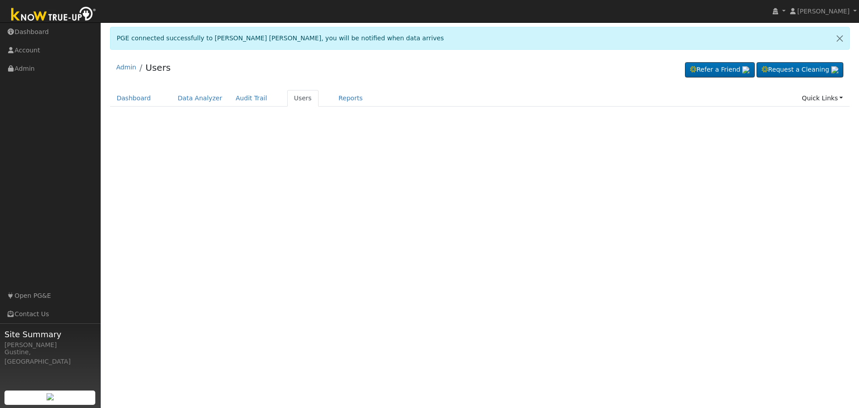 Image resolution: width=859 pixels, height=408 pixels. I want to click on a: Data Analyzer, so click(200, 98).